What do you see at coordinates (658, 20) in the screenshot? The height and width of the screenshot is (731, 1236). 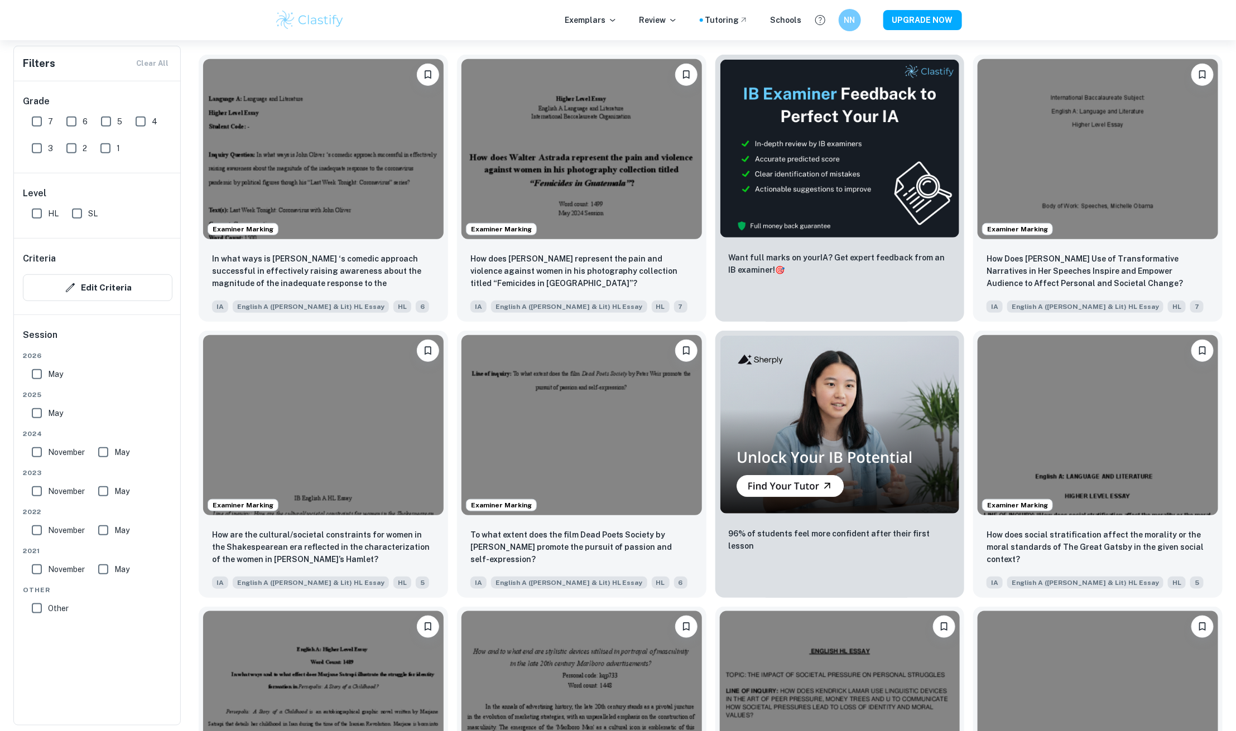 I see `p: Review` at bounding box center [658, 20].